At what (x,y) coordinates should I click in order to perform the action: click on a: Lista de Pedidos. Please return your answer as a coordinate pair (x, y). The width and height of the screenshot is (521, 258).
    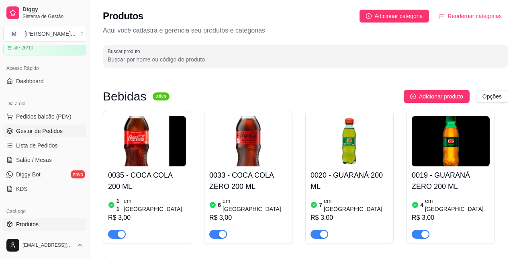
    Looking at the image, I should click on (45, 145).